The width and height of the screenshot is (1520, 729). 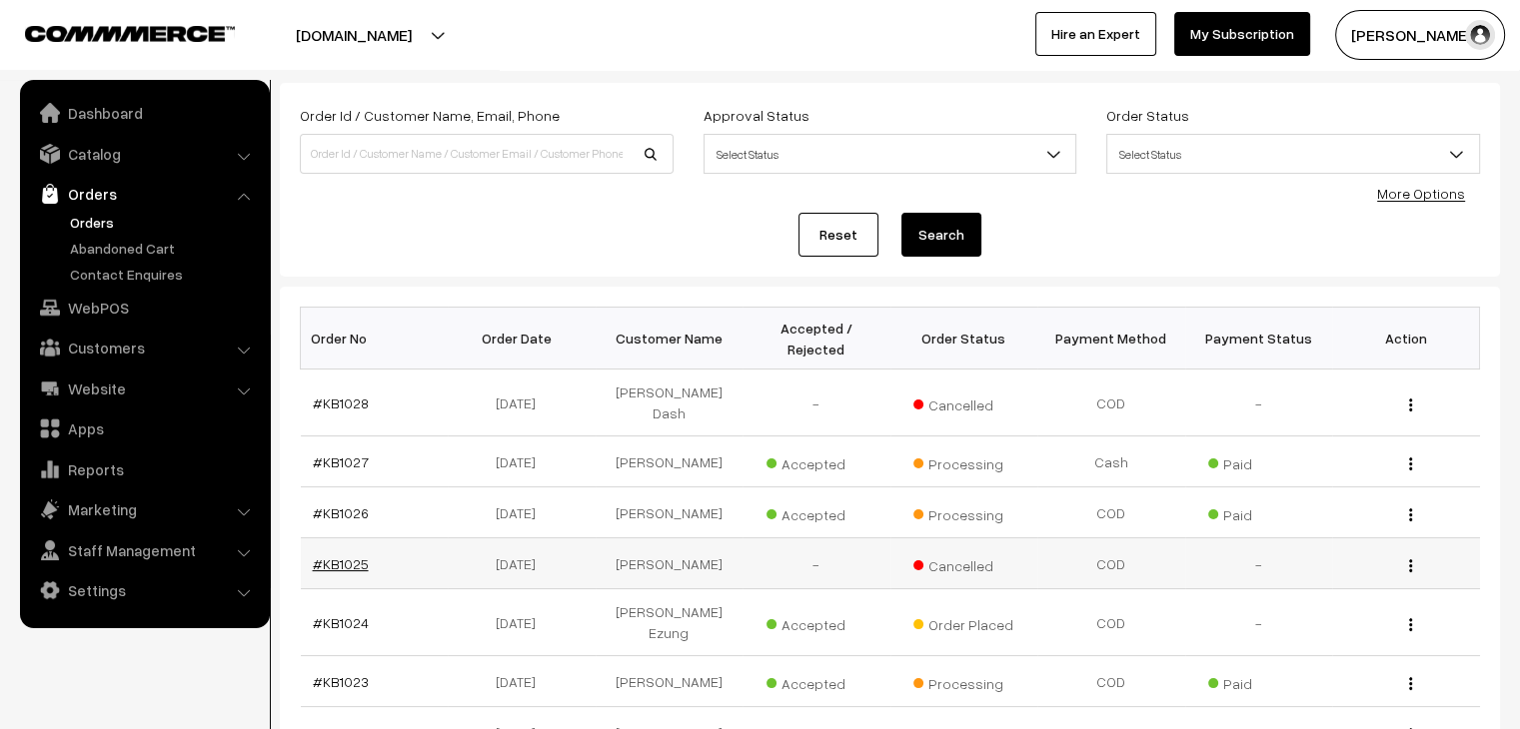 I want to click on label: Order Status, so click(x=1147, y=115).